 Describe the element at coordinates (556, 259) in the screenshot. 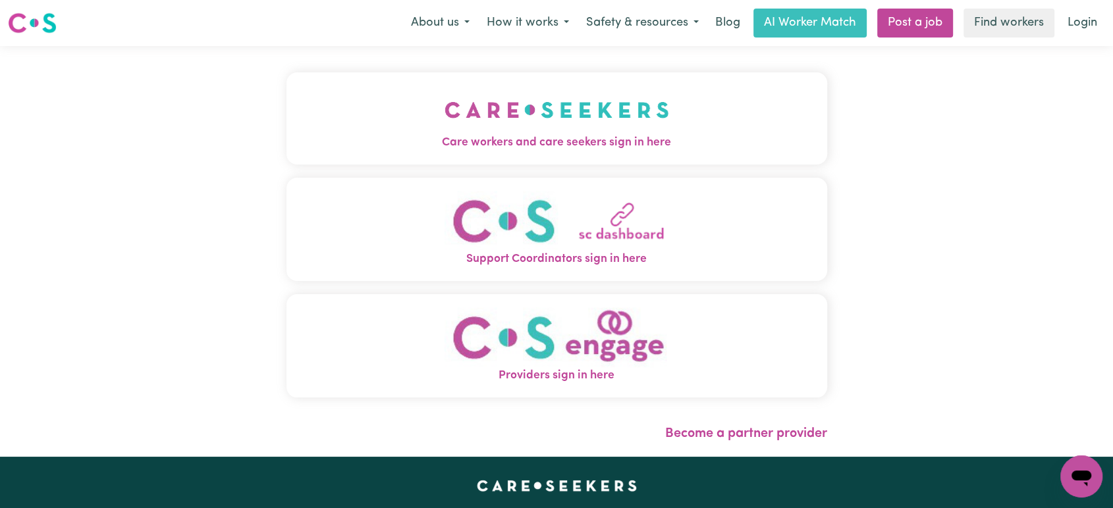

I see `span: Support Coordinators sign in here` at that location.